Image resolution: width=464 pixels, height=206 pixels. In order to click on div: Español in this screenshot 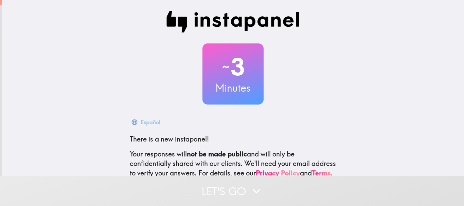, I will do `click(150, 122)`.